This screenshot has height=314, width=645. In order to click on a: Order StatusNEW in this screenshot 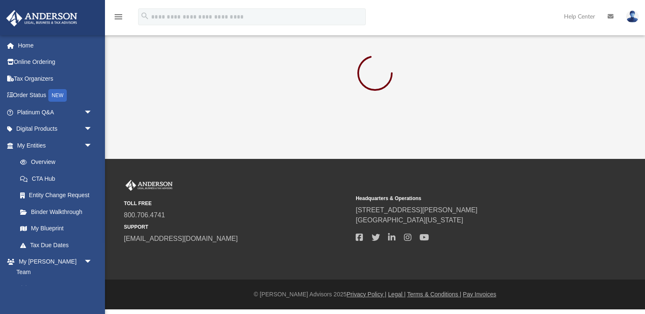, I will do `click(55, 95)`.